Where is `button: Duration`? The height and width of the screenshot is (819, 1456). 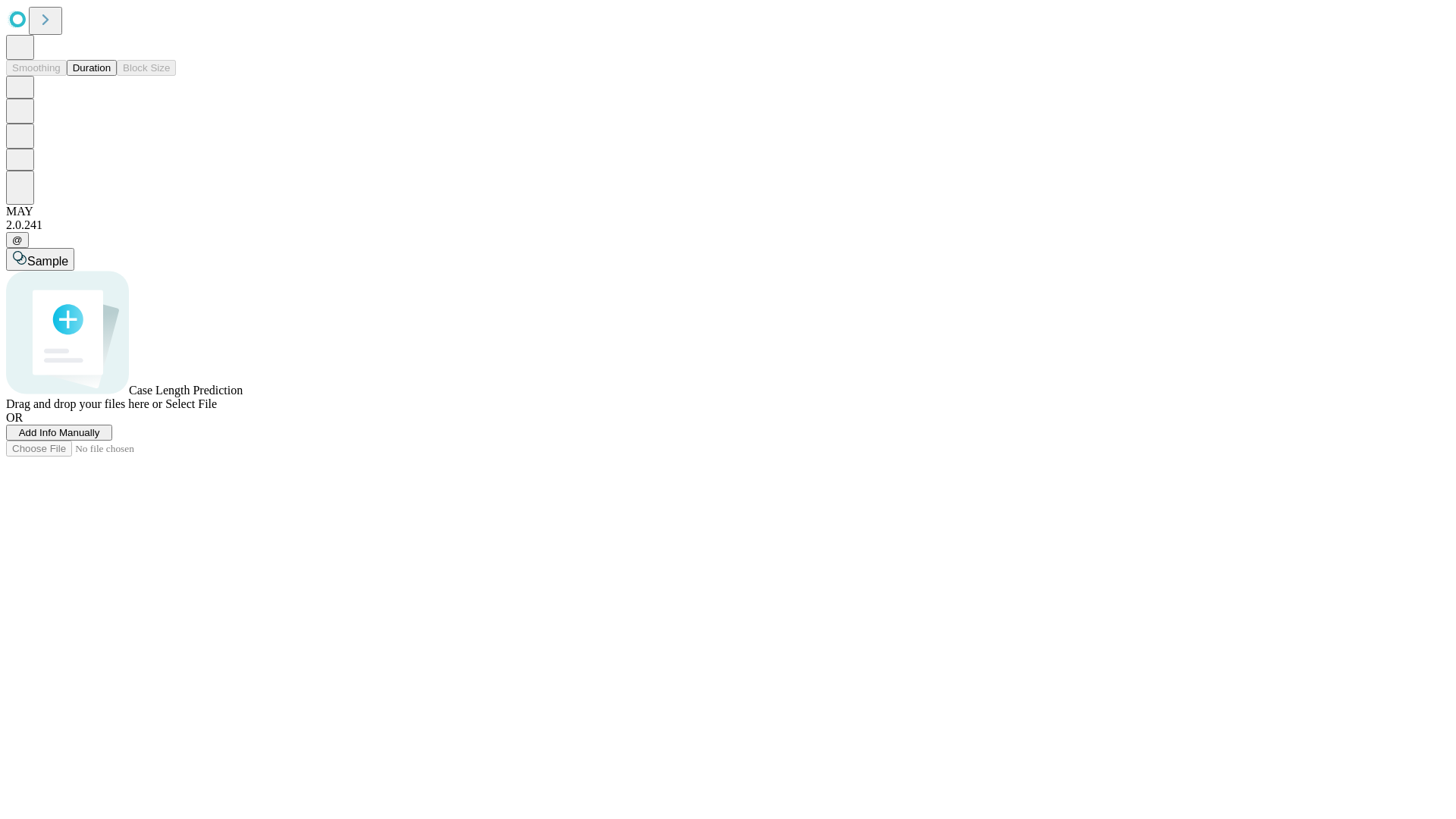
button: Duration is located at coordinates (91, 68).